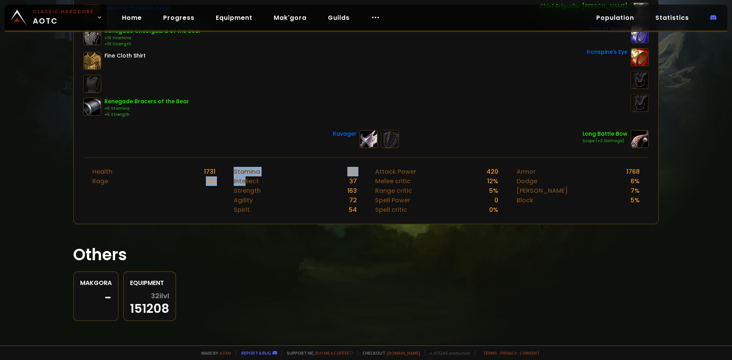 This screenshot has height=360, width=732. I want to click on div: 7 %, so click(635, 191).